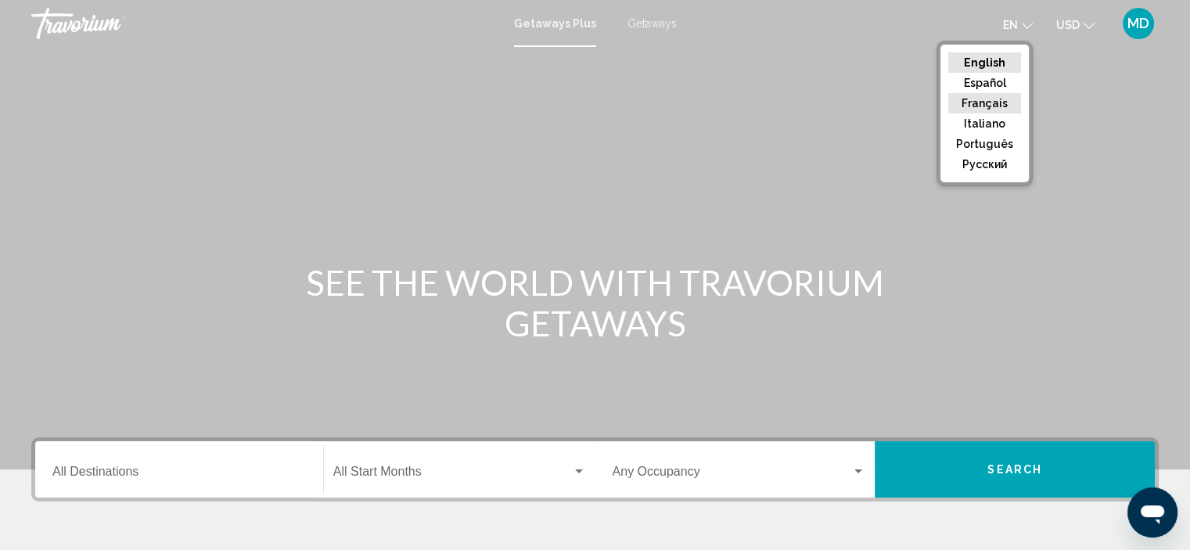 This screenshot has width=1190, height=550. What do you see at coordinates (595, 469) in the screenshot?
I see `div: Search widget` at bounding box center [595, 469].